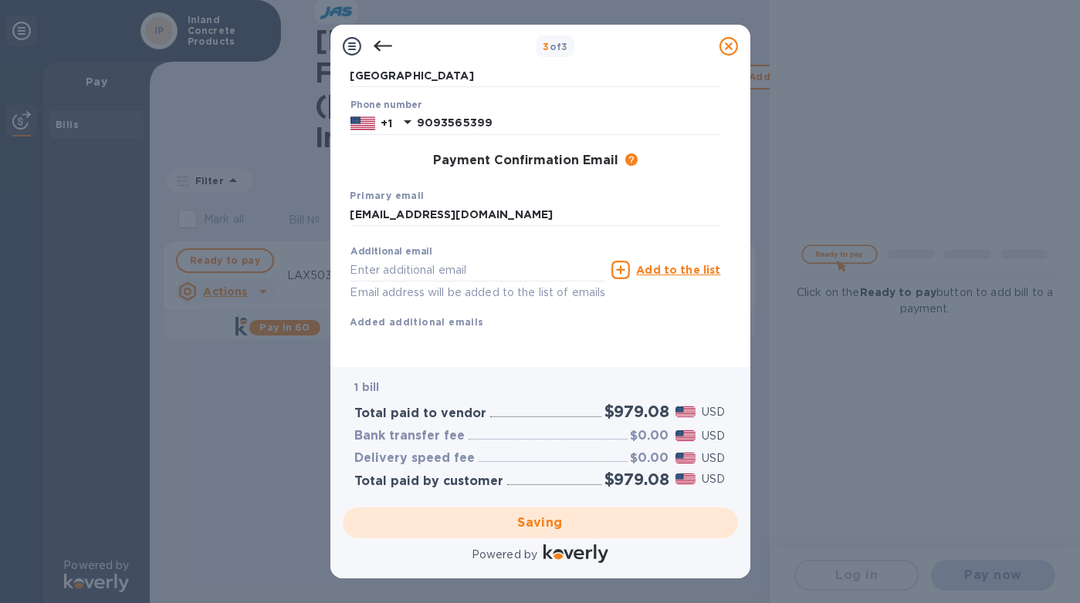 This screenshot has width=1080, height=603. What do you see at coordinates (386, 106) in the screenshot?
I see `label: Phone number` at bounding box center [386, 106].